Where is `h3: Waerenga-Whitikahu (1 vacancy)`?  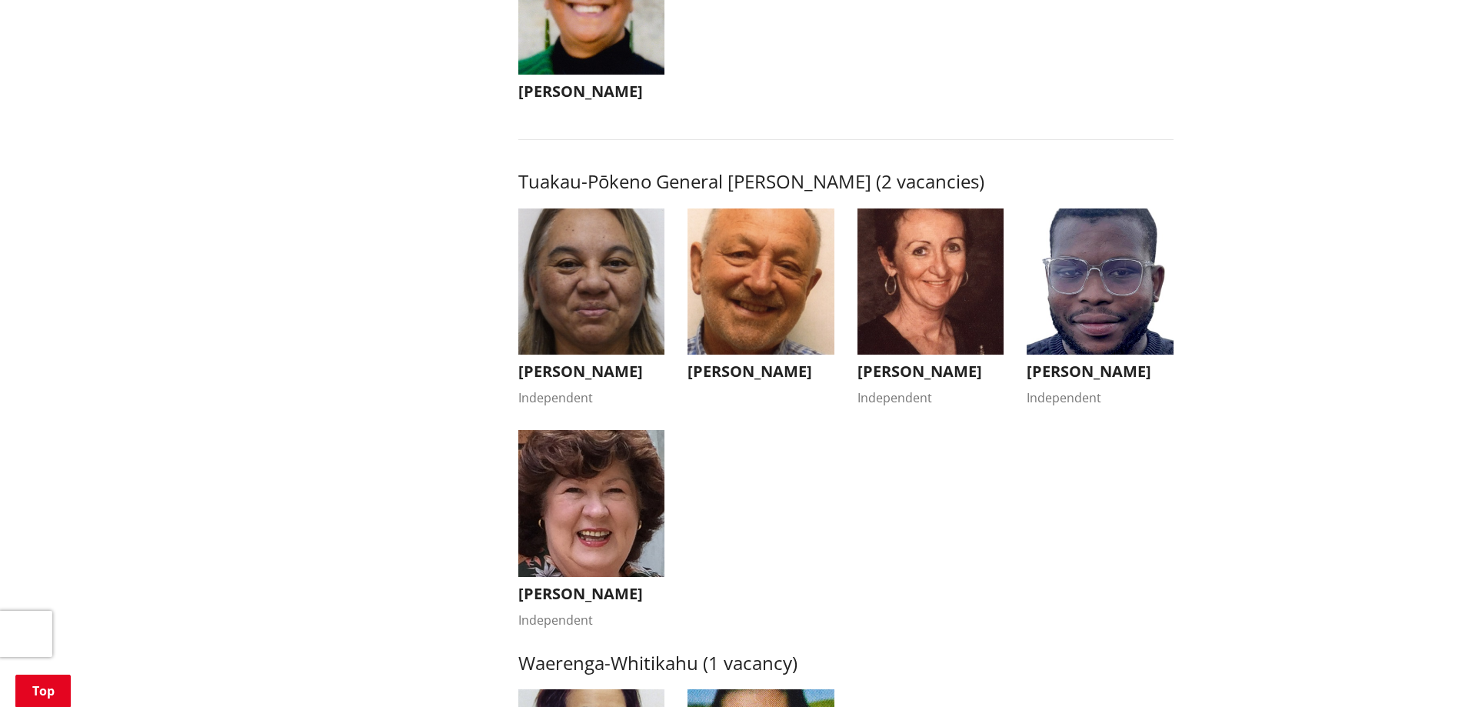
h3: Waerenga-Whitikahu (1 vacancy) is located at coordinates (846, 663).